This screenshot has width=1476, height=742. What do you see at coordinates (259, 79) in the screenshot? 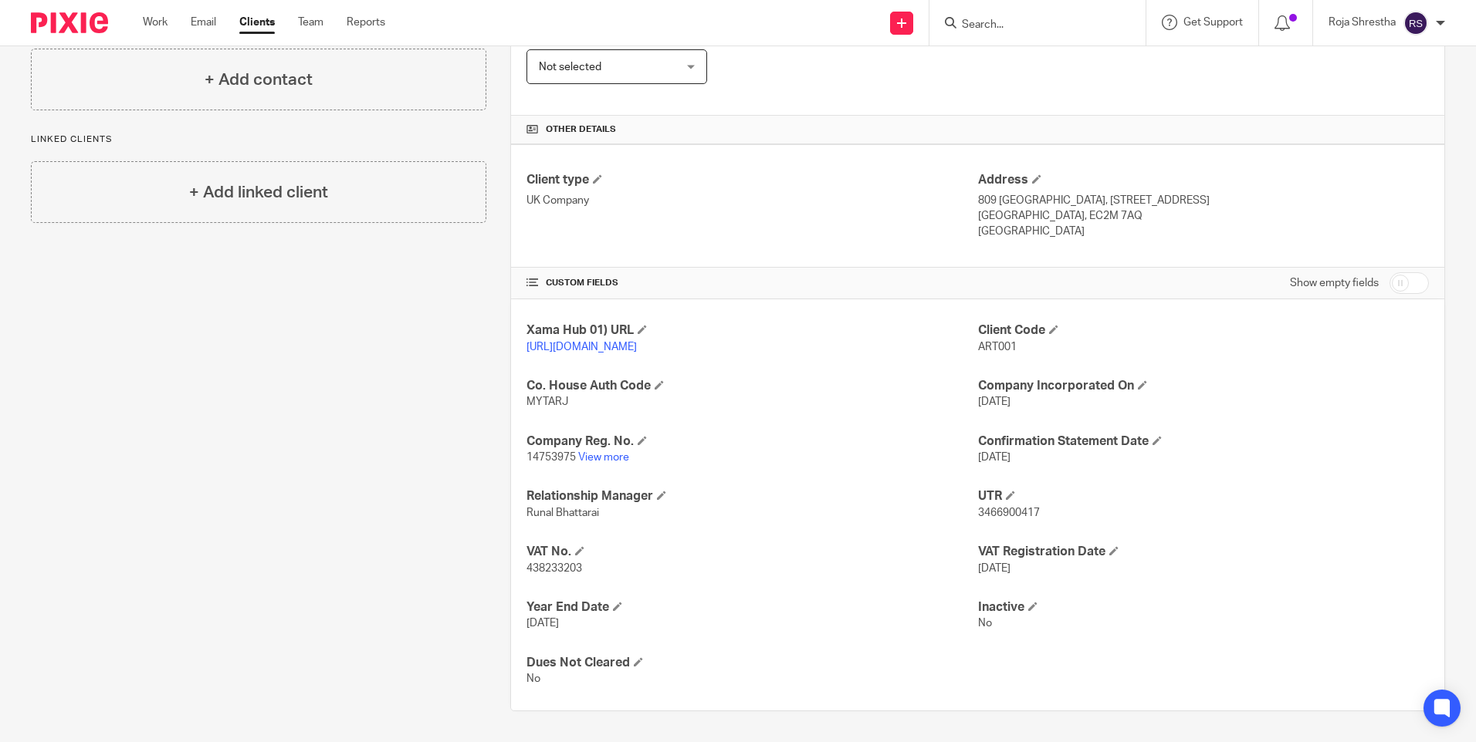
I see `h4: + Add contact` at bounding box center [259, 79].